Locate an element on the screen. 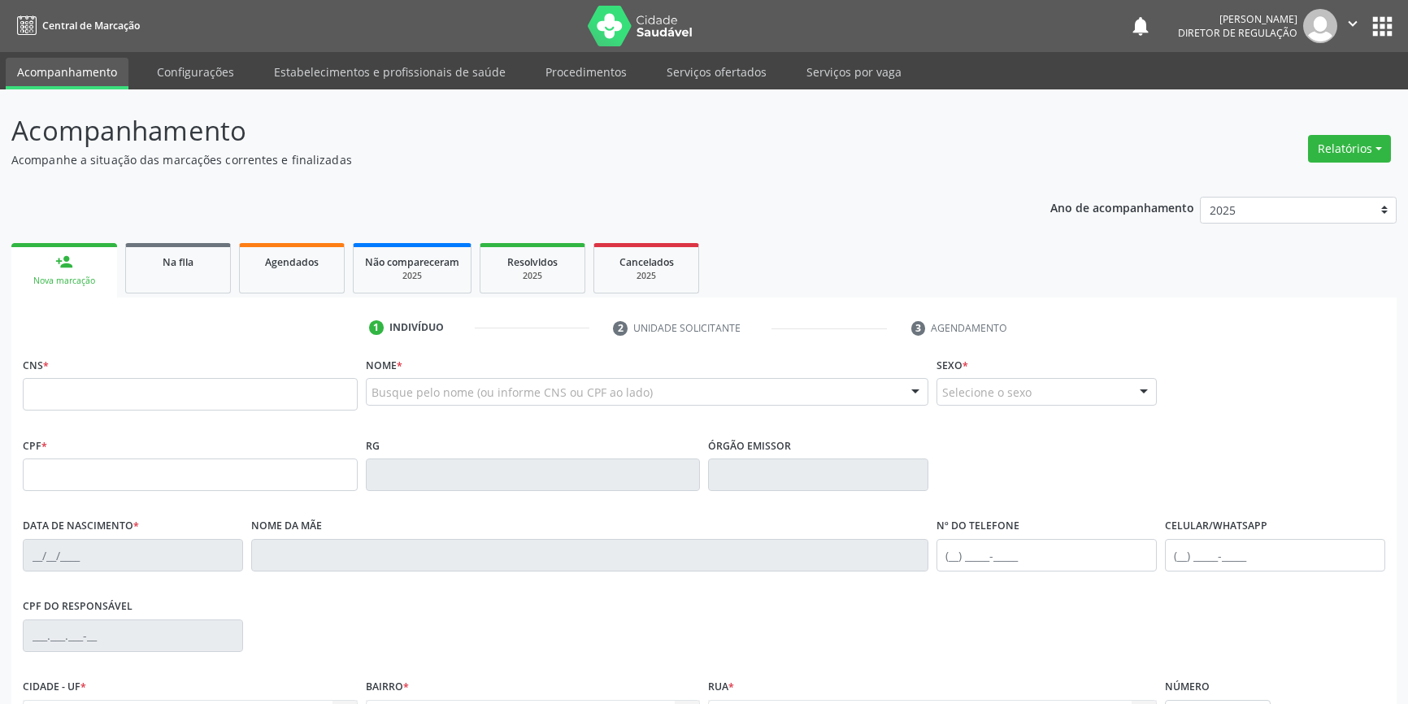 The width and height of the screenshot is (1408, 704). label: Data de nascimento is located at coordinates (81, 526).